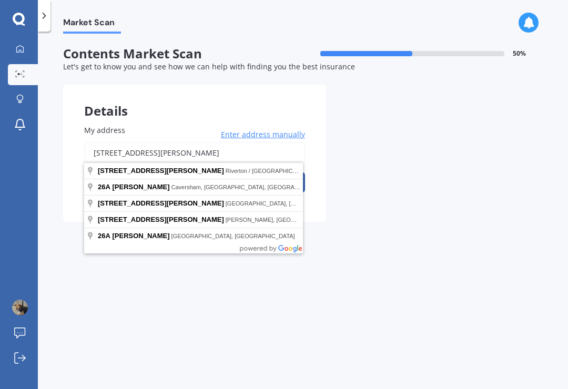  What do you see at coordinates (519, 54) in the screenshot?
I see `span: 50 %` at bounding box center [519, 54].